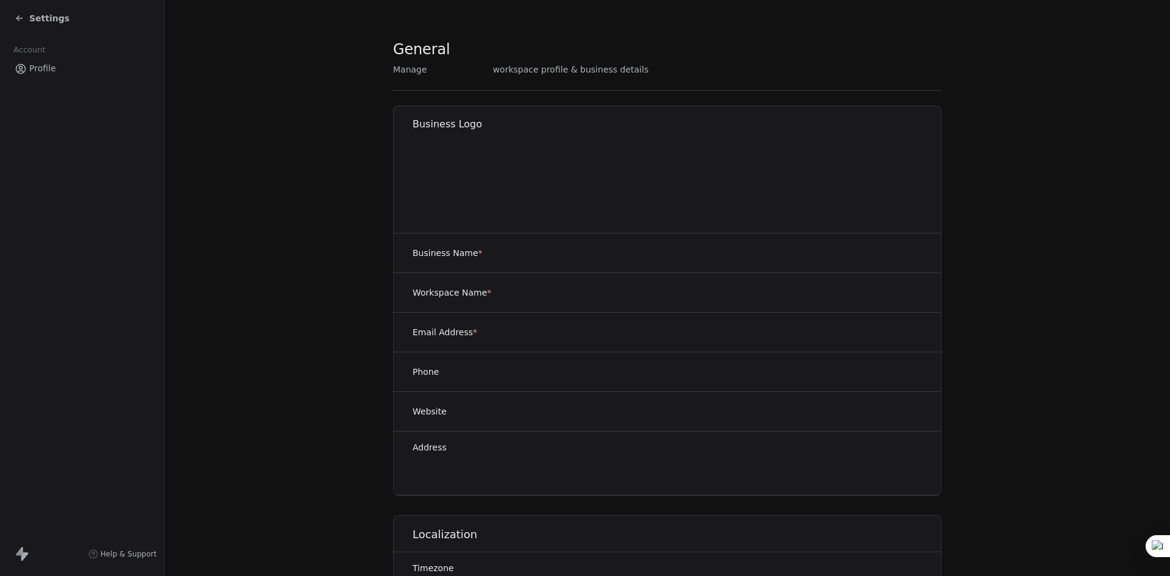 Image resolution: width=1170 pixels, height=576 pixels. Describe the element at coordinates (445, 332) in the screenshot. I see `label: Email Address` at that location.